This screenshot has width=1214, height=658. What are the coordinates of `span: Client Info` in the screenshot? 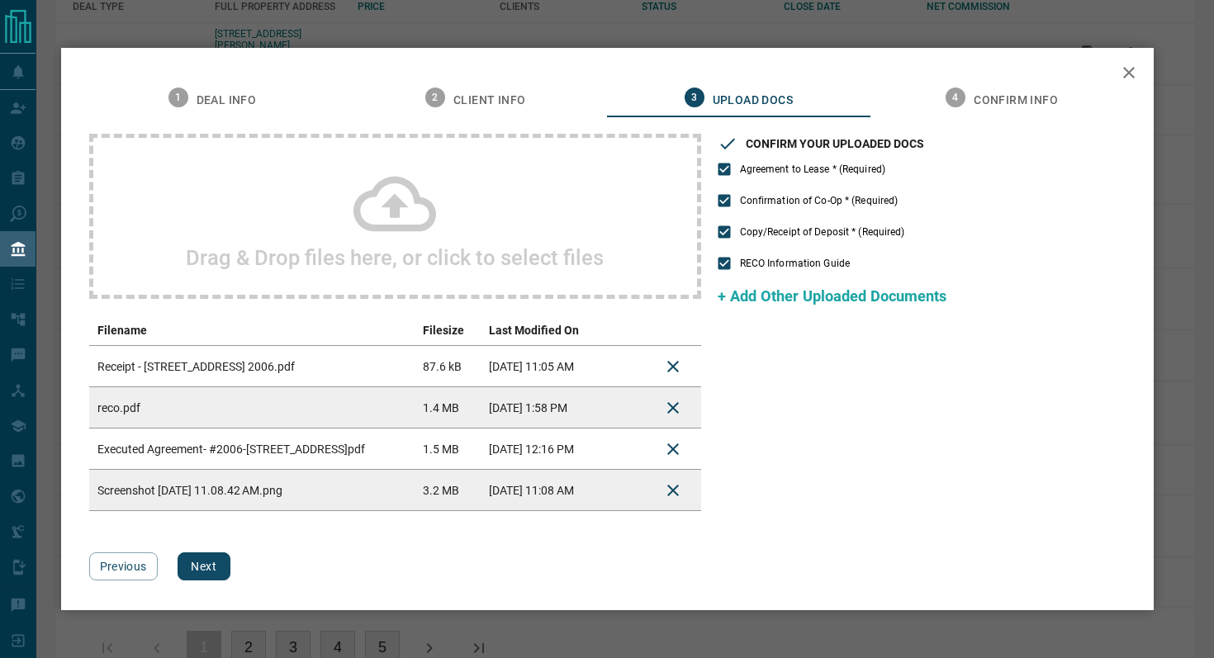 It's located at (489, 101).